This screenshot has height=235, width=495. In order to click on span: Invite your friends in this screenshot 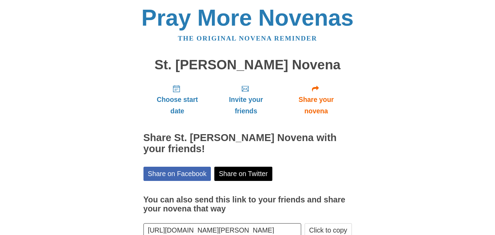, I will do `click(245, 106)`.